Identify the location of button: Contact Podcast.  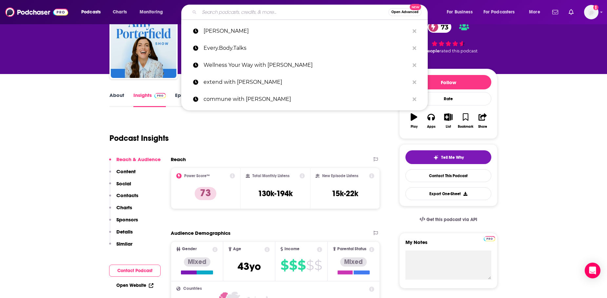
(135, 271).